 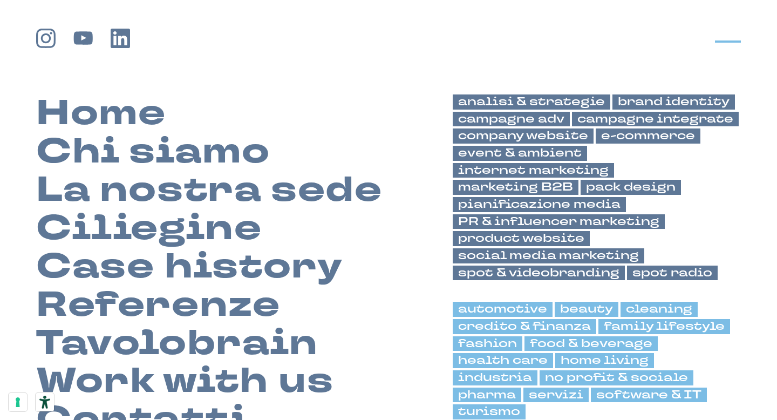 What do you see at coordinates (489, 412) in the screenshot?
I see `a: turismo` at bounding box center [489, 412].